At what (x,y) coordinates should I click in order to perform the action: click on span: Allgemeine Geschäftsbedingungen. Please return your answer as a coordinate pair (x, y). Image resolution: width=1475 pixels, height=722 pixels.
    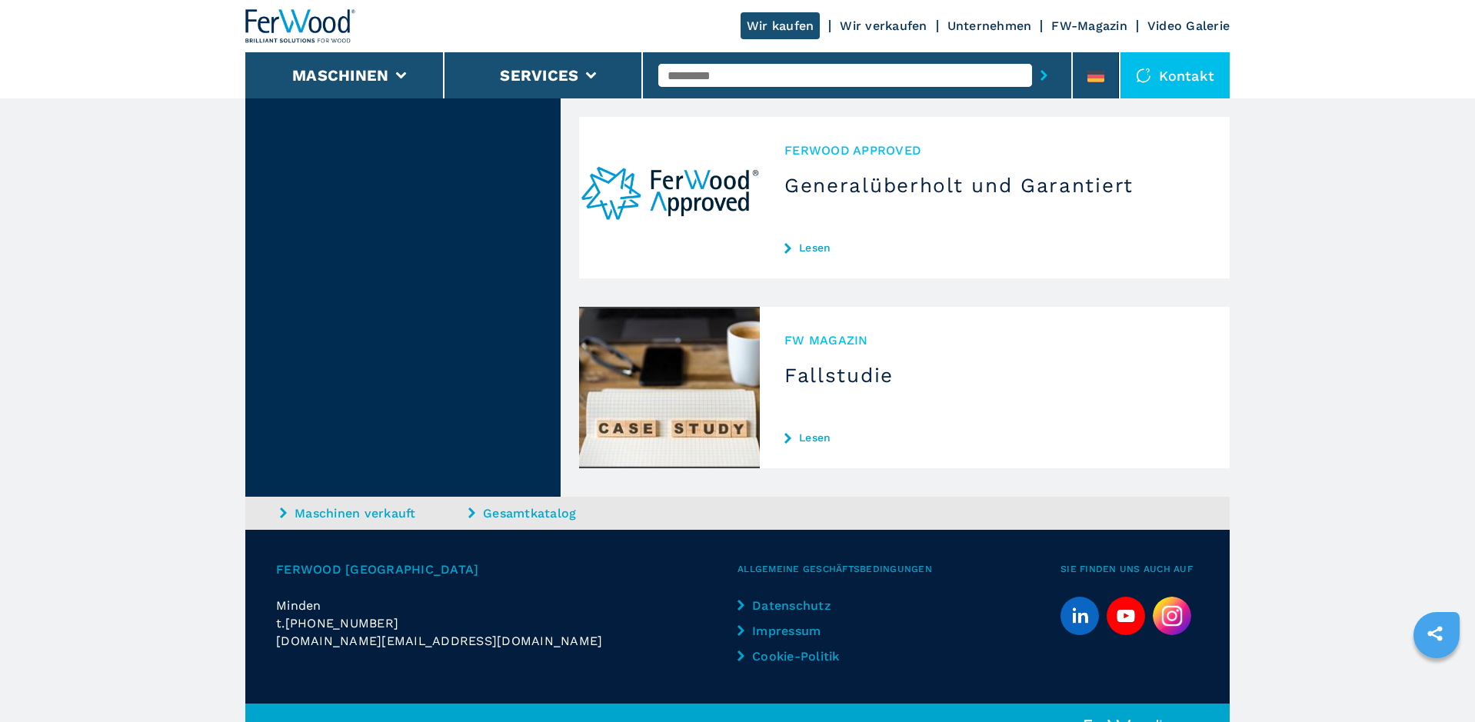
    Looking at the image, I should click on (899, 569).